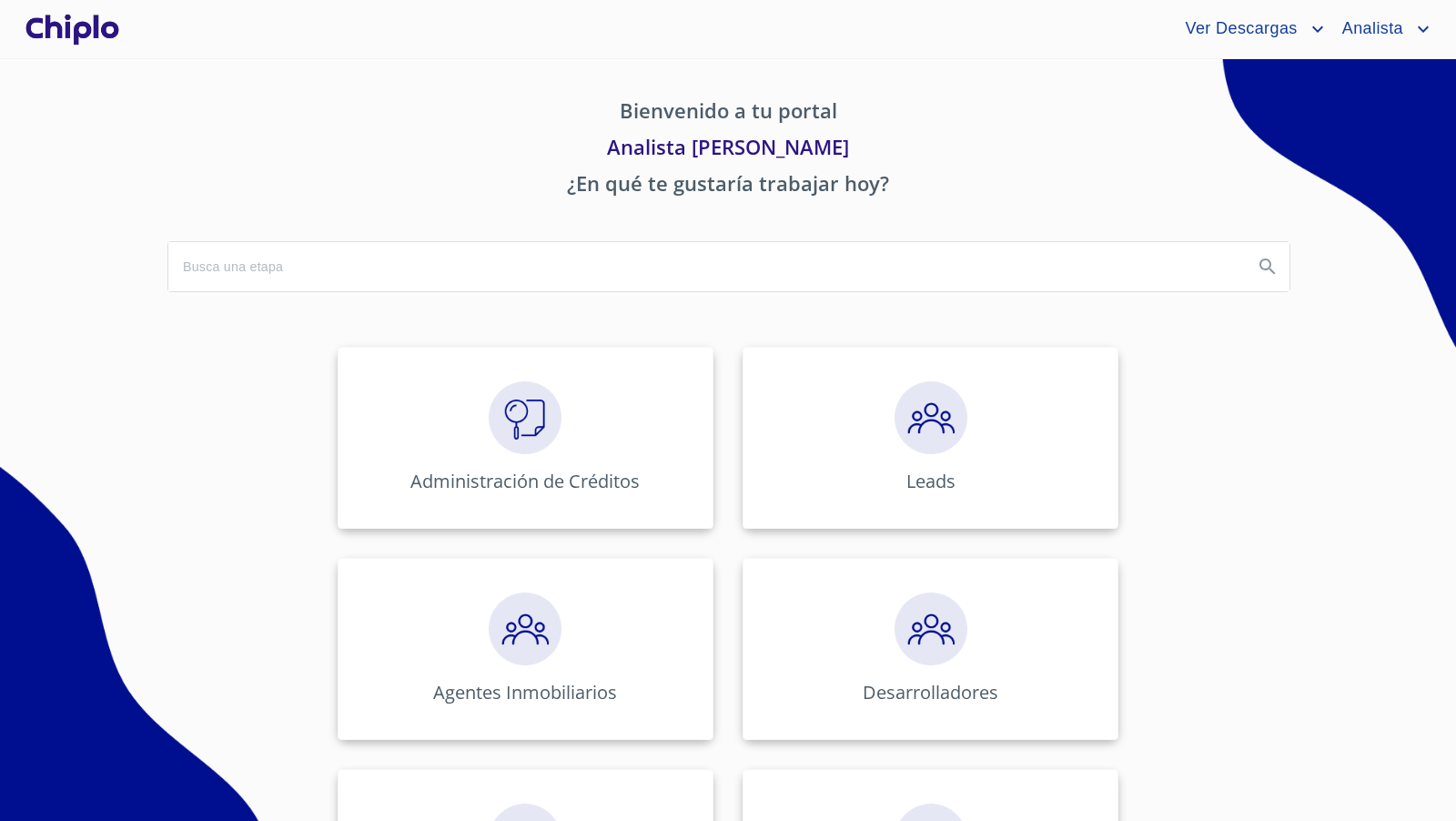 This screenshot has width=1456, height=821. What do you see at coordinates (728, 114) in the screenshot?
I see `p: Bienvenido a tu portal` at bounding box center [728, 114].